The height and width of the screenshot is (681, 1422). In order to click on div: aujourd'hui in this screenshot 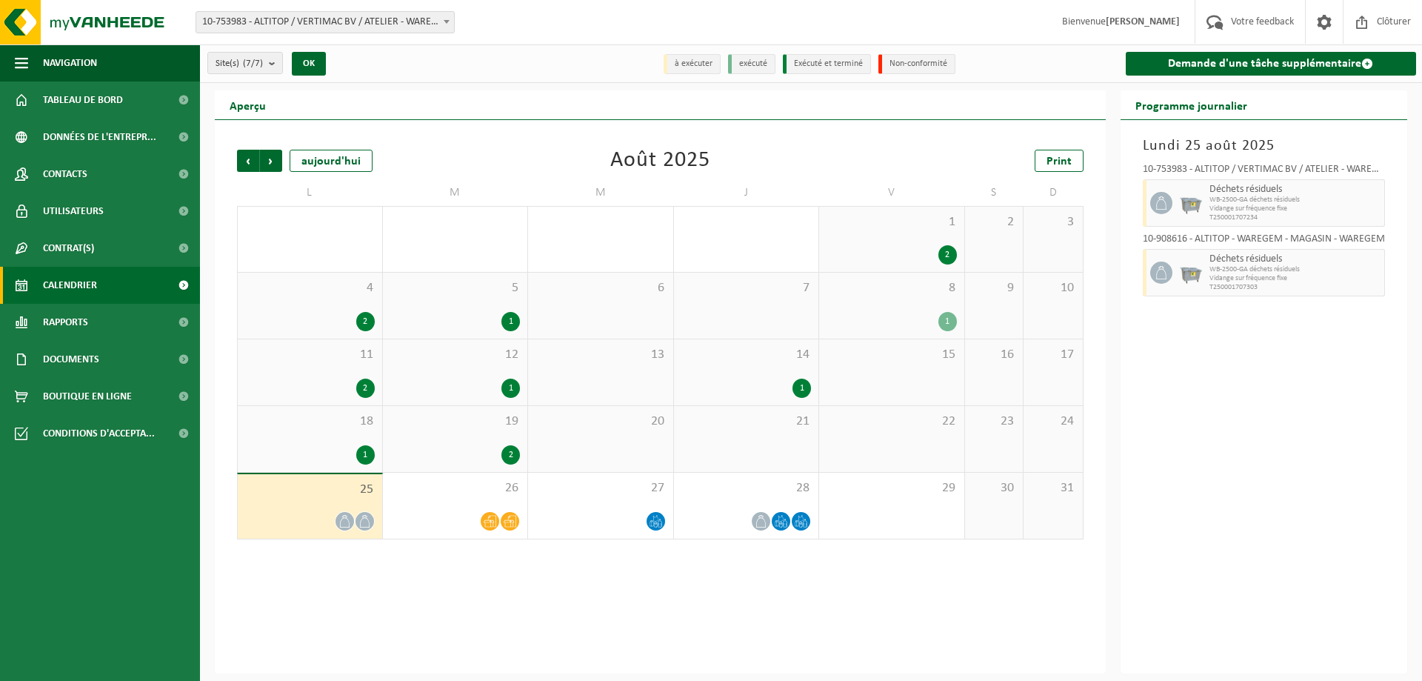, I will do `click(331, 161)`.